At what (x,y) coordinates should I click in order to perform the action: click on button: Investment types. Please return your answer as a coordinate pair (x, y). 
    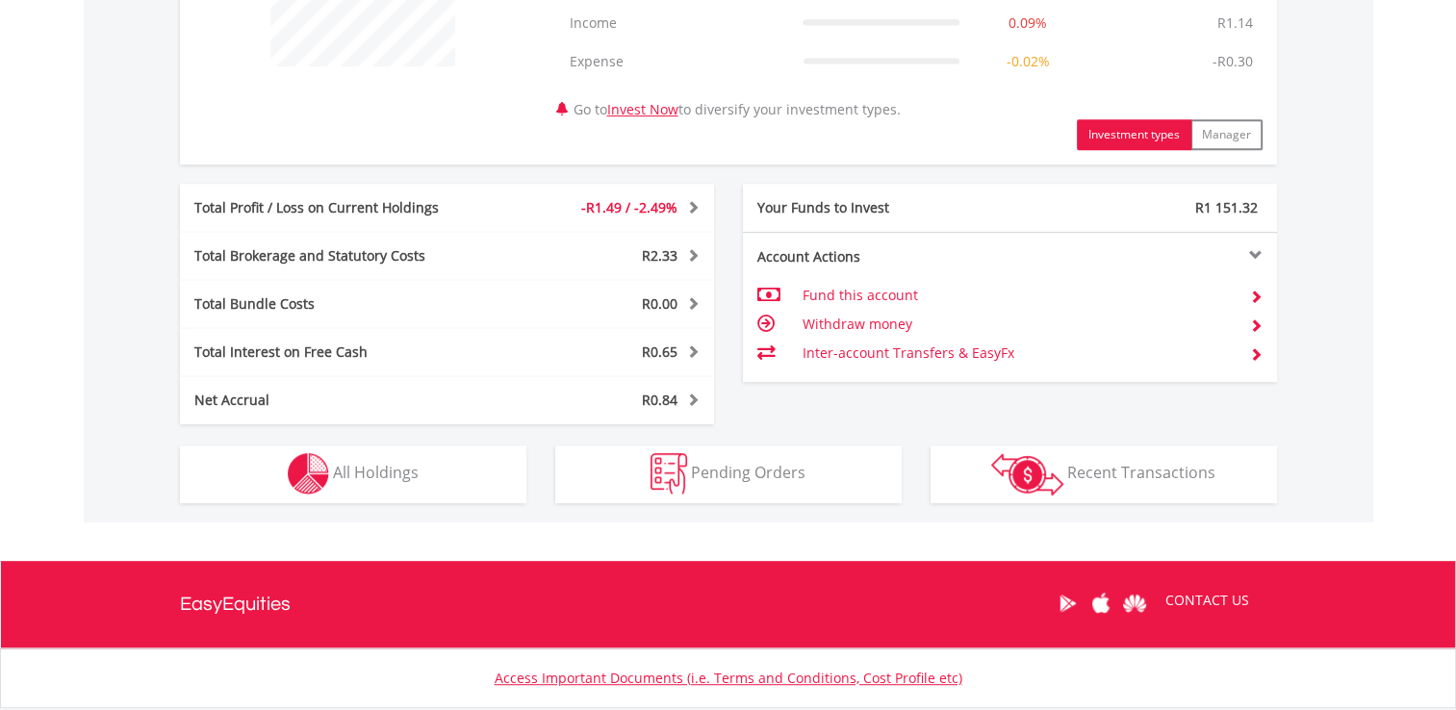
    Looking at the image, I should click on (1134, 135).